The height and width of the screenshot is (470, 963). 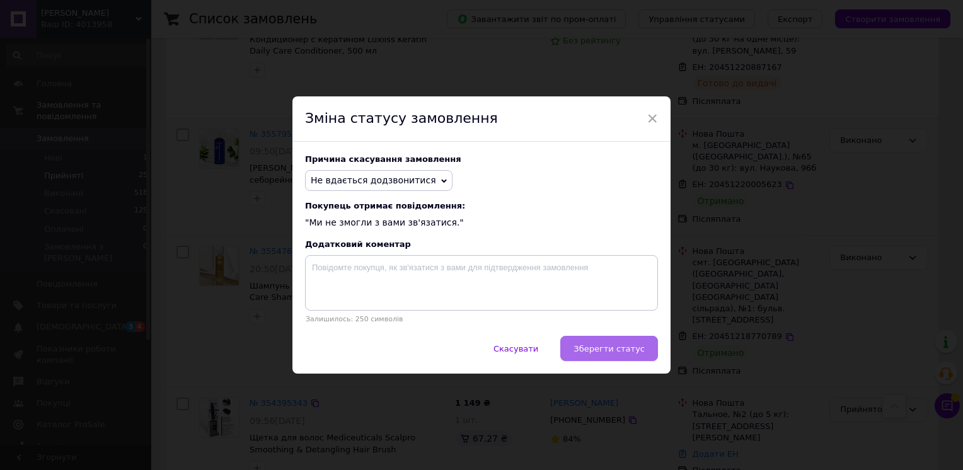 I want to click on div: "Ми не змогли з вами зв'язатися.", so click(x=481, y=215).